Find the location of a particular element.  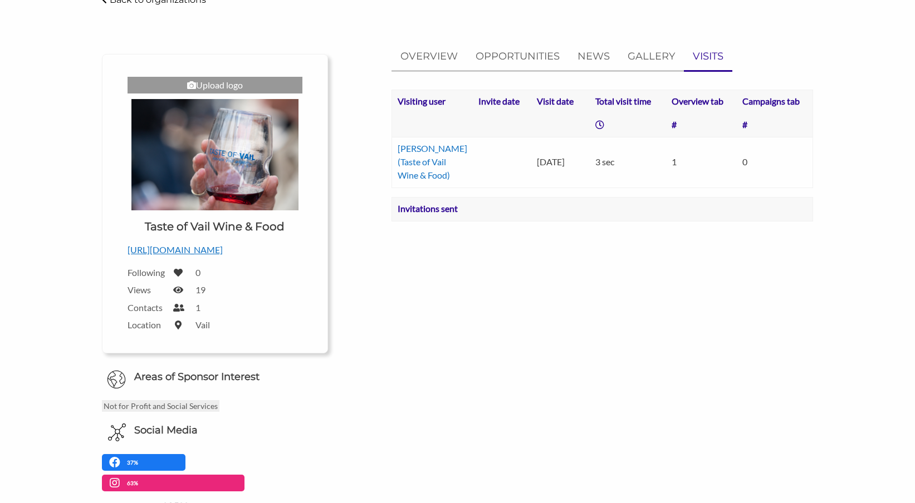

td: 0 is located at coordinates (775, 162).